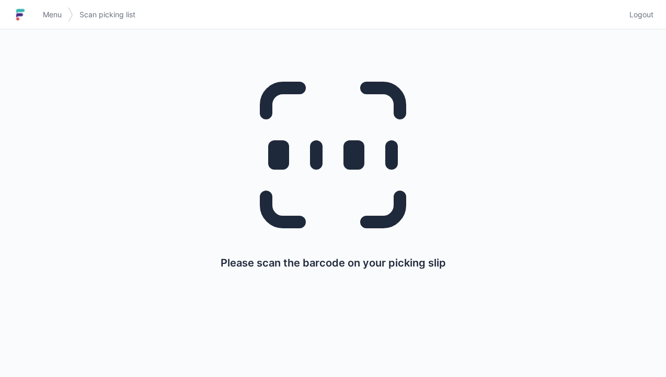 The width and height of the screenshot is (666, 377). What do you see at coordinates (20, 15) in the screenshot?
I see `img: logo-small.jpg` at bounding box center [20, 15].